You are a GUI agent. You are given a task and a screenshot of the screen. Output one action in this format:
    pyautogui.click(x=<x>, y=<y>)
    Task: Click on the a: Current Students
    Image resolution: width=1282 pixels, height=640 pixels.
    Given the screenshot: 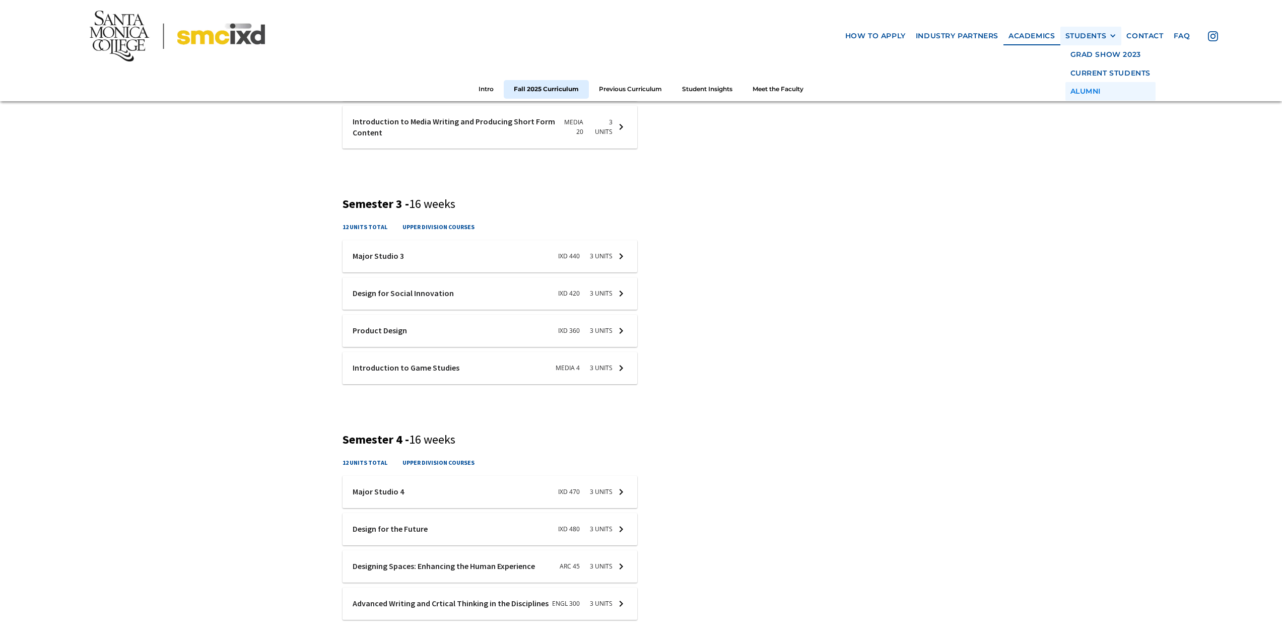 What is the action you would take?
    pyautogui.click(x=1111, y=73)
    